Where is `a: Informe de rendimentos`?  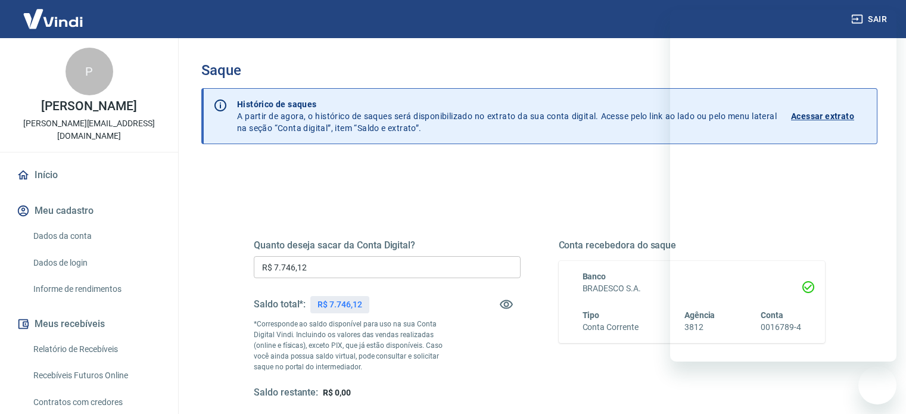 a: Informe de rendimentos is located at coordinates (96, 289).